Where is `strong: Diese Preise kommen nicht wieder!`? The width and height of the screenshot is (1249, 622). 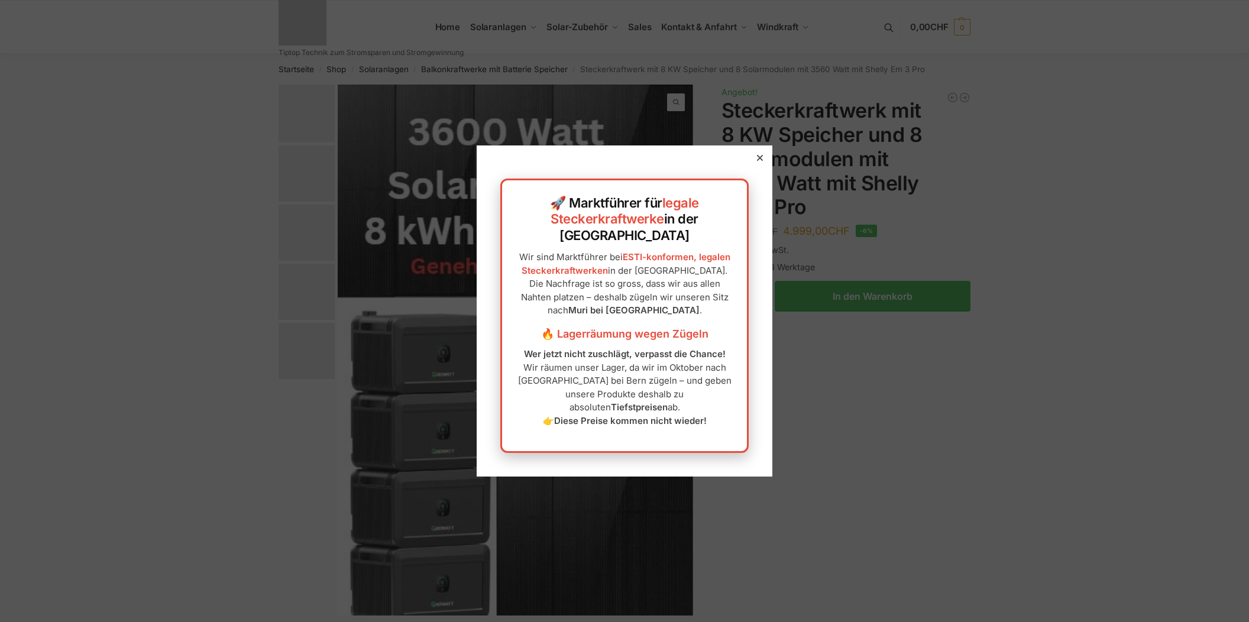 strong: Diese Preise kommen nicht wieder! is located at coordinates (630, 420).